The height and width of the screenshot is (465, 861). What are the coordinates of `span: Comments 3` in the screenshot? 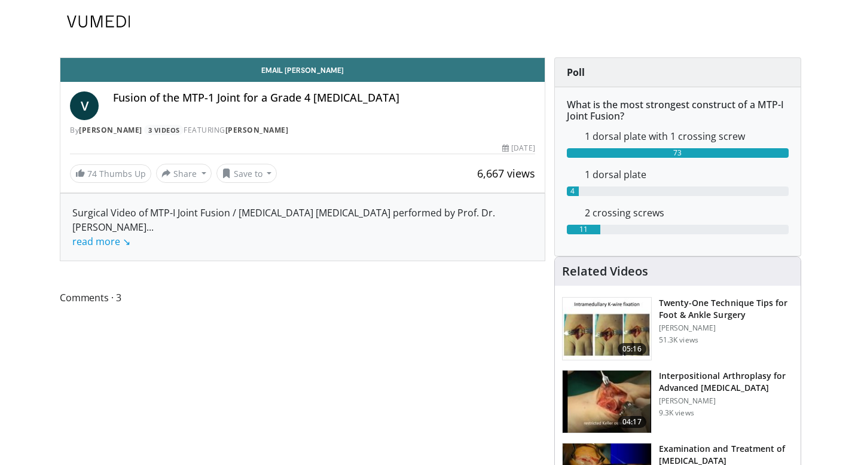 It's located at (302, 298).